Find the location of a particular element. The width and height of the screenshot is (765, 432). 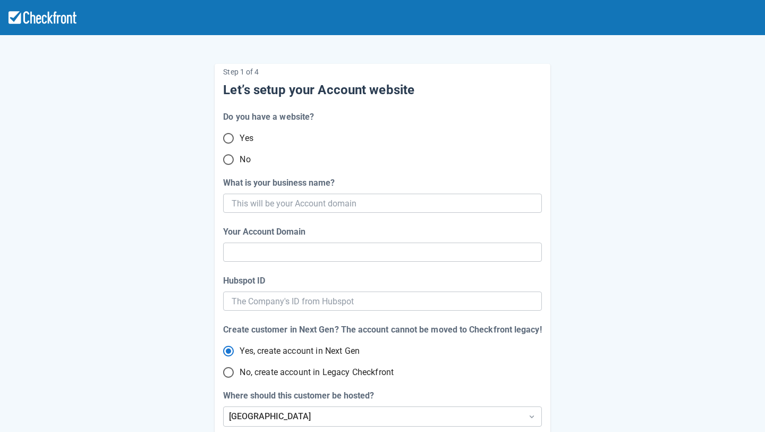

span: No is located at coordinates (245, 159).